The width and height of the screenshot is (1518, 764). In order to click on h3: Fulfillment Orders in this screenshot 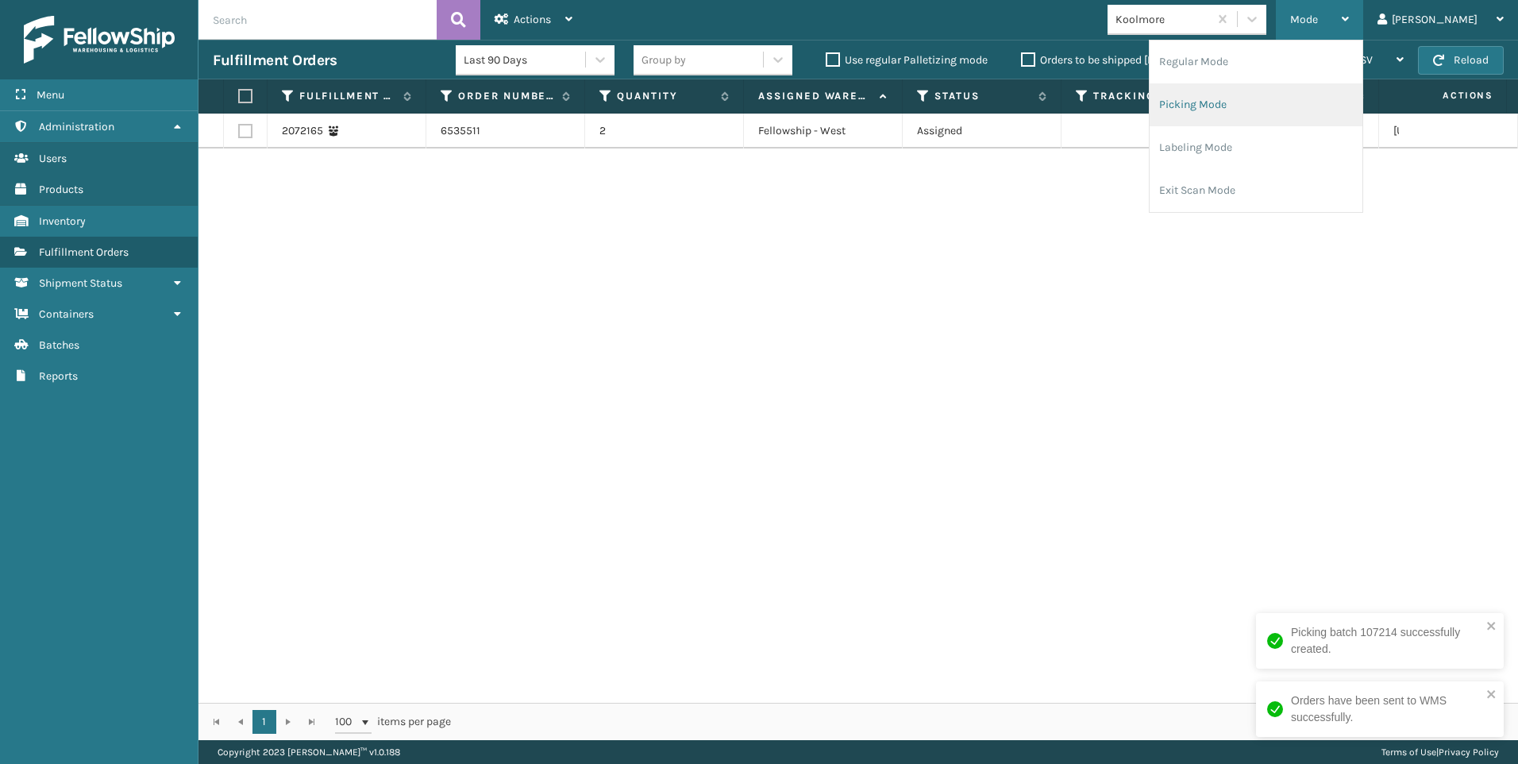, I will do `click(275, 60)`.